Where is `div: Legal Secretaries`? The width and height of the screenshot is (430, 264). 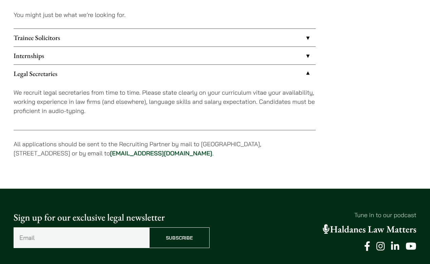
div: Legal Secretaries is located at coordinates (165, 106).